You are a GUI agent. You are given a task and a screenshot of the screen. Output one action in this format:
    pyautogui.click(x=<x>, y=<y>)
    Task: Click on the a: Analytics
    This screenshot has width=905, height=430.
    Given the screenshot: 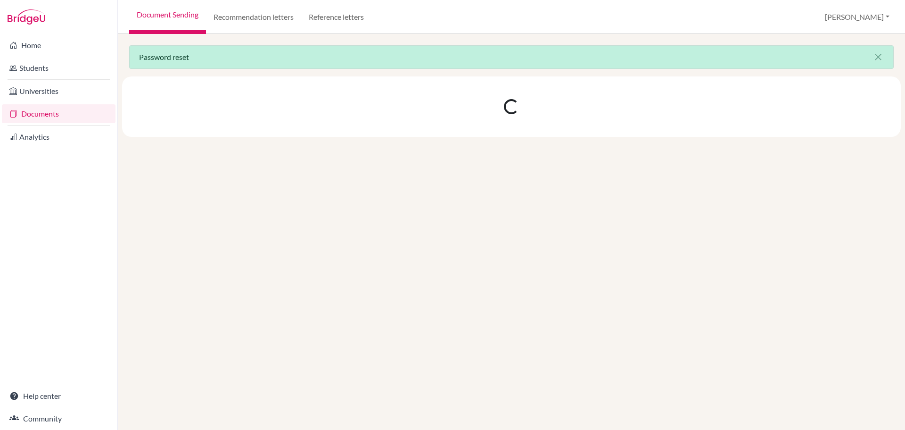 What is the action you would take?
    pyautogui.click(x=58, y=137)
    